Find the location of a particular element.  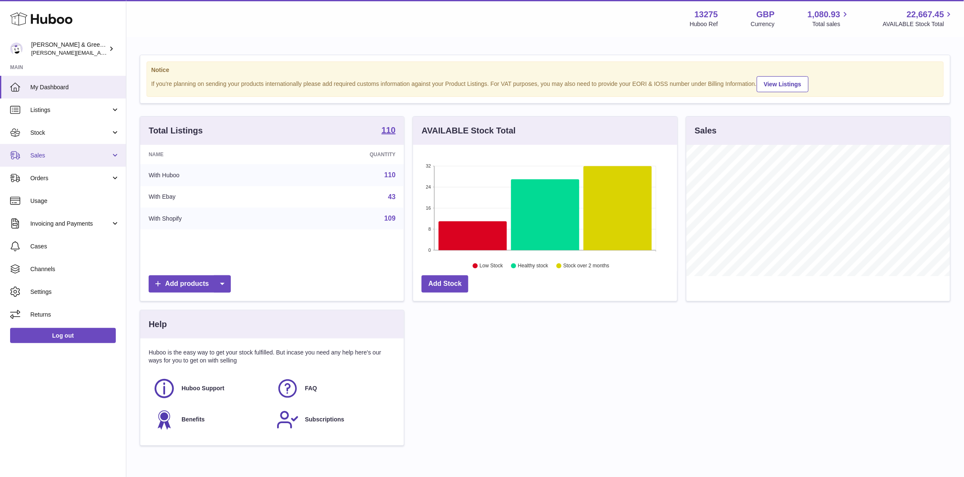

strong: 110 is located at coordinates (388, 130).